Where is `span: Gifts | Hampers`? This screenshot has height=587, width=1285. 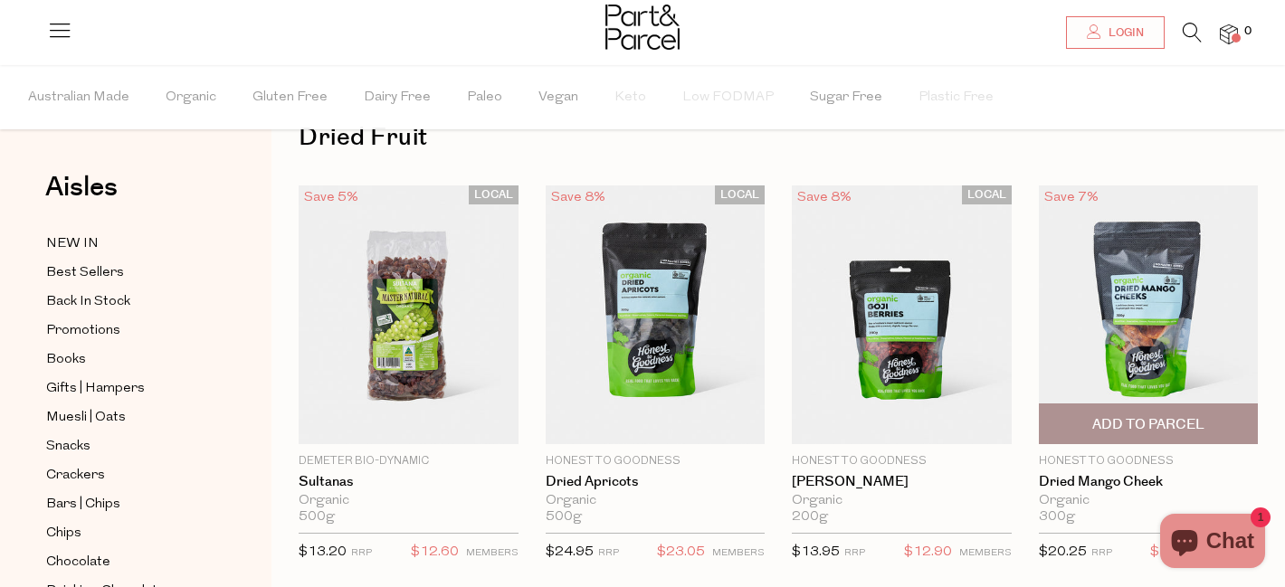
span: Gifts | Hampers is located at coordinates (95, 389).